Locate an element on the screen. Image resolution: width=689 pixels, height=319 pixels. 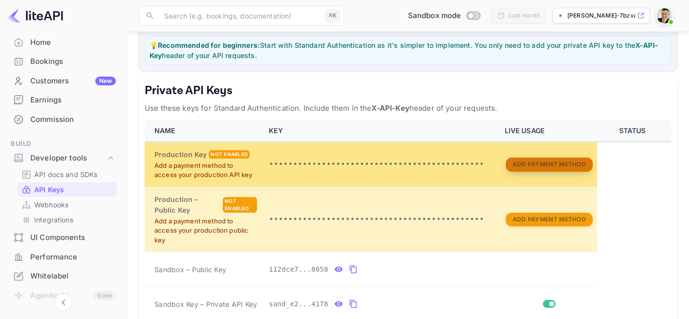
span: Sandbox mode is located at coordinates (434, 16).